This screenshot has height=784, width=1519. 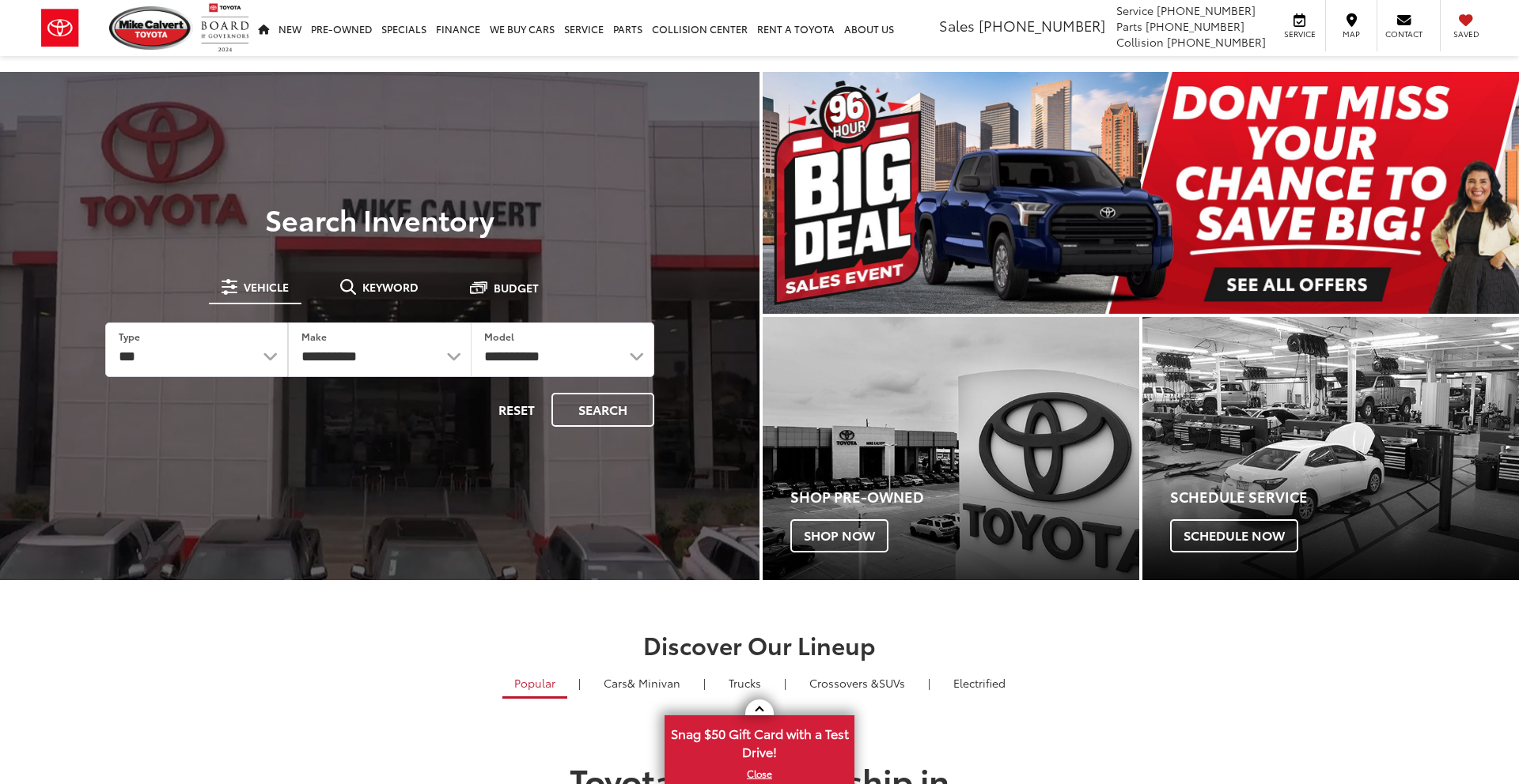 I want to click on section: Carousel section with vehicle pictures - may contain disclaimers., so click(x=1141, y=193).